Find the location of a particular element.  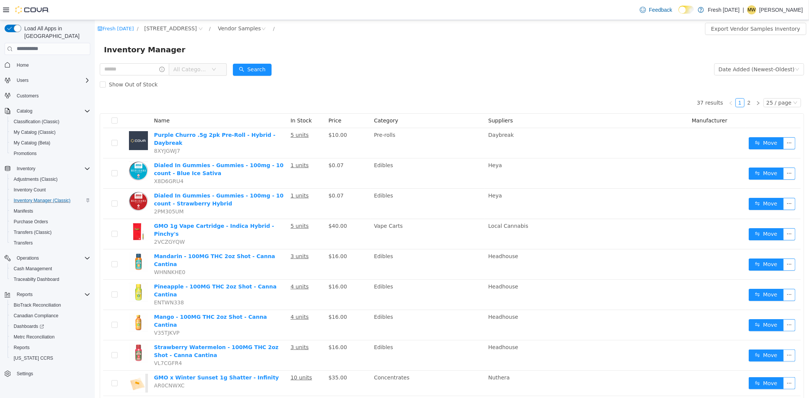

span: Suppliers is located at coordinates (406, 101).